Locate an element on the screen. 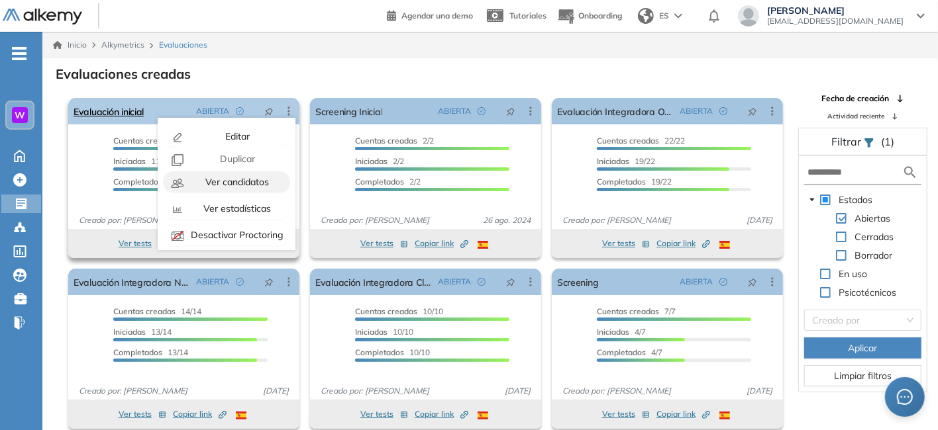  a: Screening Inicial is located at coordinates (348, 111).